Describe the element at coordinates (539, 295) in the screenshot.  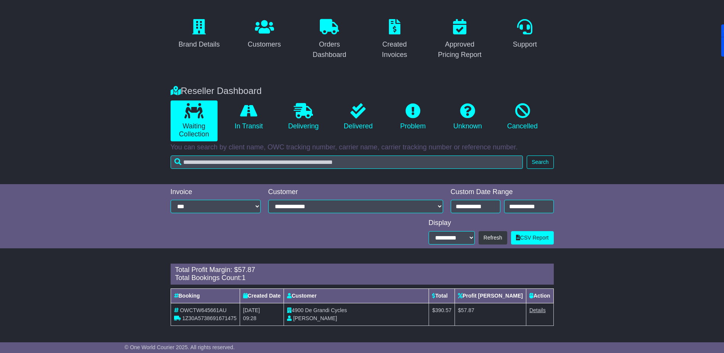
I see `th: Action` at that location.